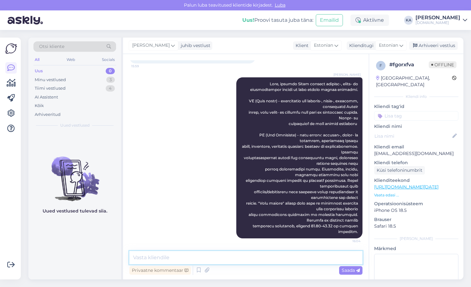 The height and width of the screenshot is (287, 471). I want to click on div: Klienditugi, so click(360, 45).